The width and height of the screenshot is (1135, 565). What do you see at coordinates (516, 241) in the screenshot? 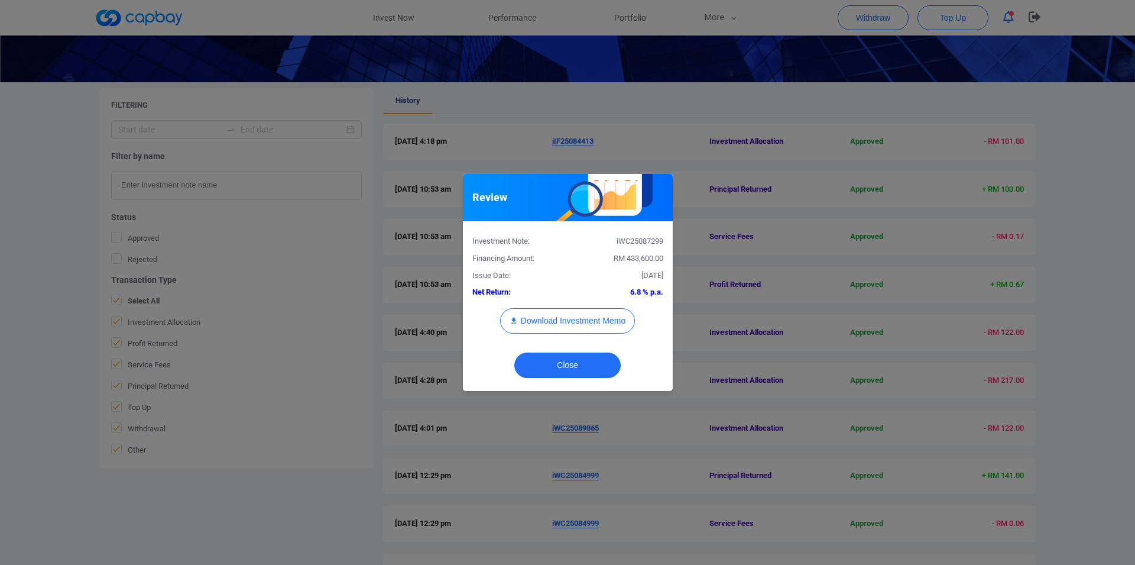
I see `div: Investment Note:` at bounding box center [516, 241].